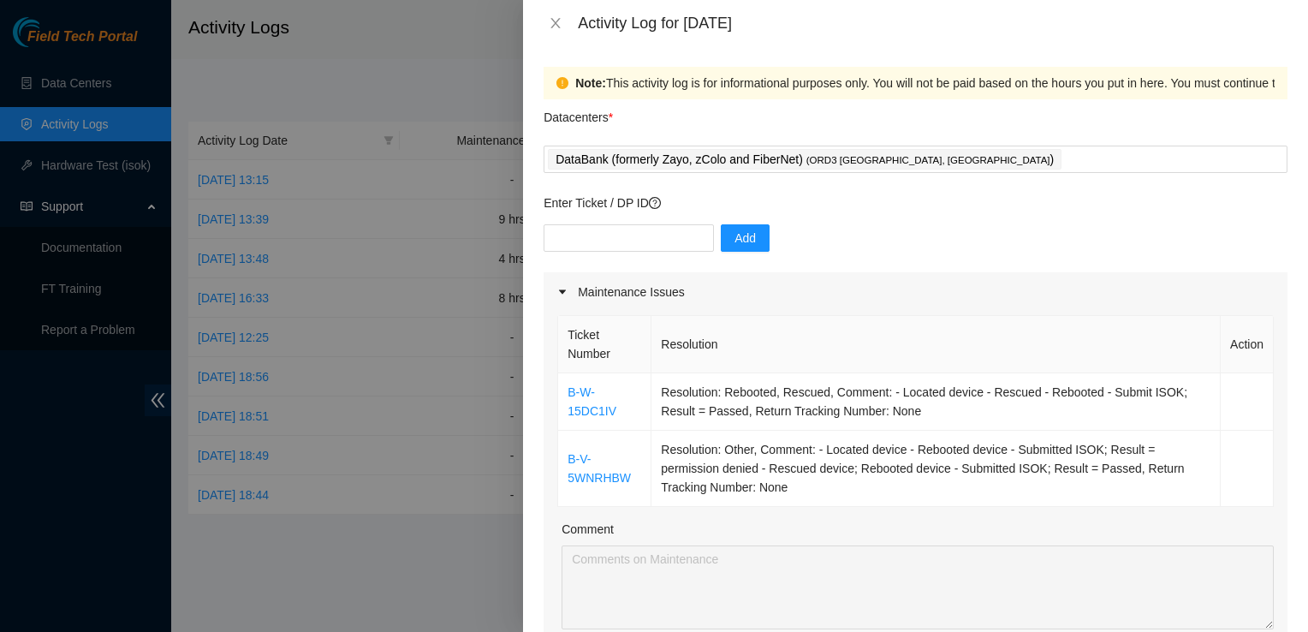 Image resolution: width=1308 pixels, height=632 pixels. What do you see at coordinates (556, 23) in the screenshot?
I see `button: Close` at bounding box center [556, 23].